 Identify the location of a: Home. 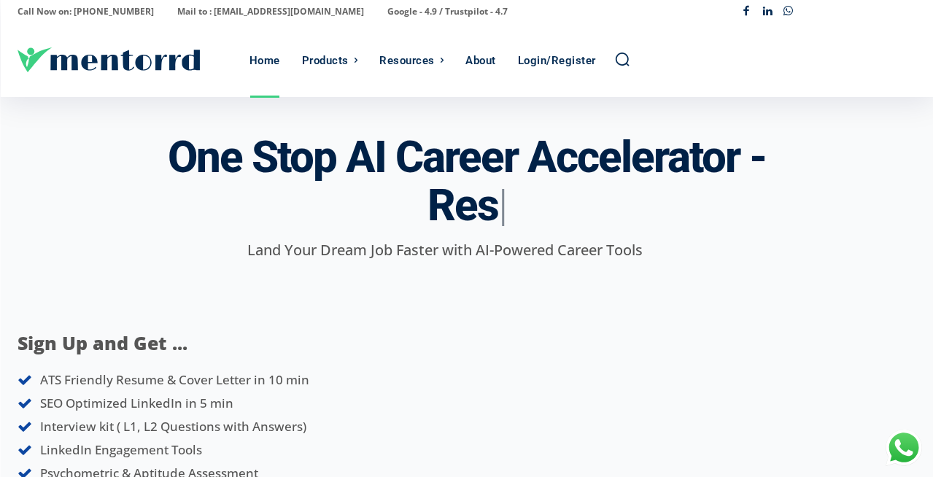
(265, 61).